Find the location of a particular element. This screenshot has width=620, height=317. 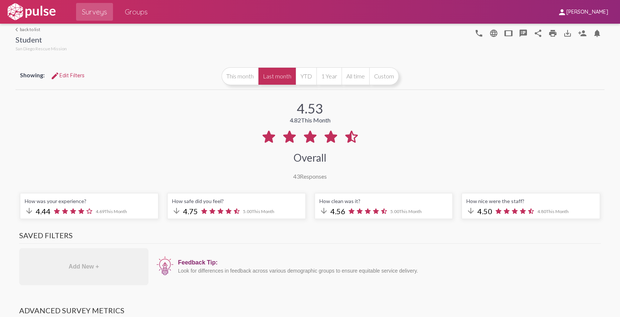

button: Custom is located at coordinates (384, 76).